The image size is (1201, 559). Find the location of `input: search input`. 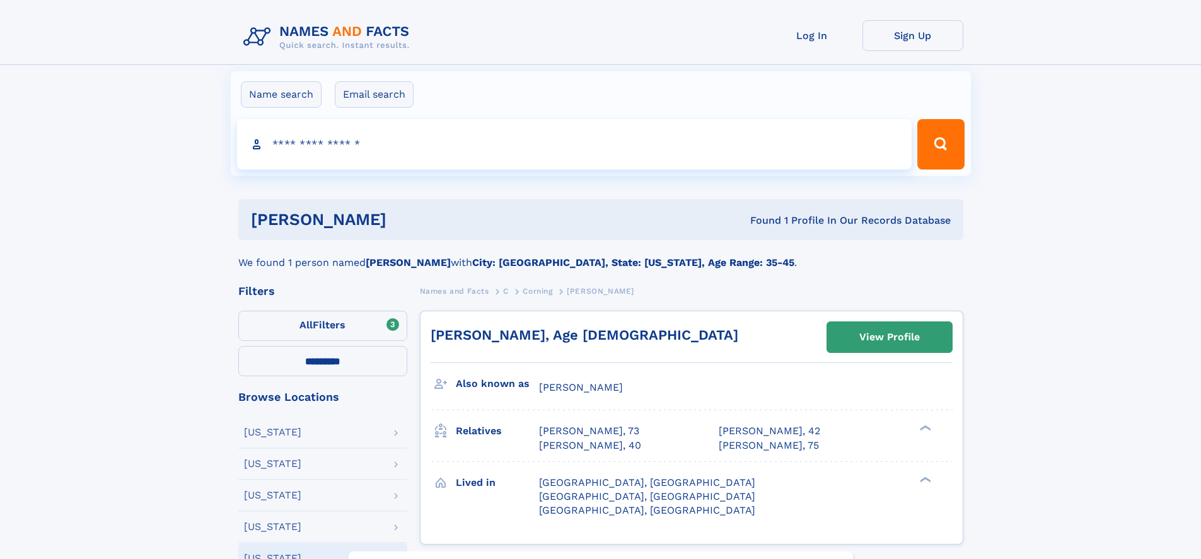

input: search input is located at coordinates (574, 144).